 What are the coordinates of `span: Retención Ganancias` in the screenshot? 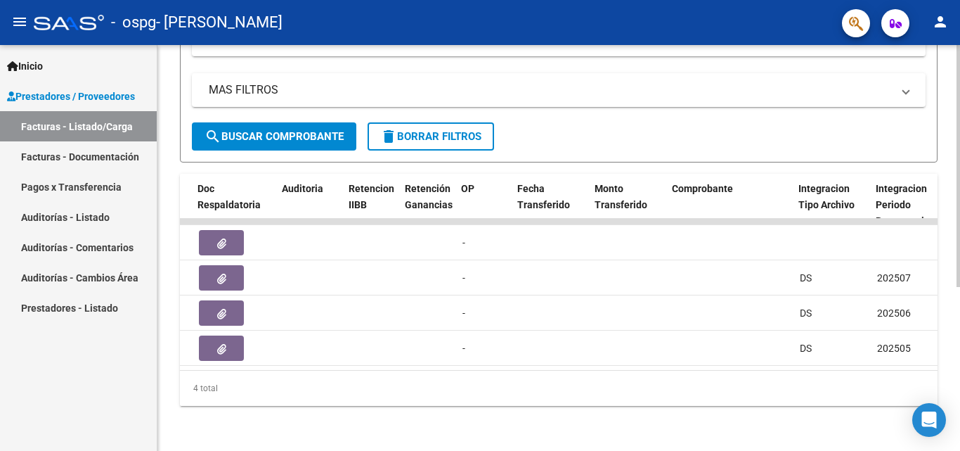 It's located at (429, 196).